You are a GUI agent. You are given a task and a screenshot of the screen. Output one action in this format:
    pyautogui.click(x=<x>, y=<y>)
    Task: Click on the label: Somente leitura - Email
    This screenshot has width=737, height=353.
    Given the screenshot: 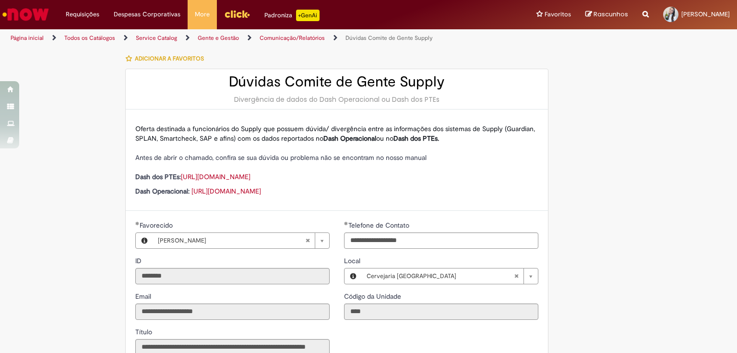 What is the action you would take?
    pyautogui.click(x=144, y=296)
    